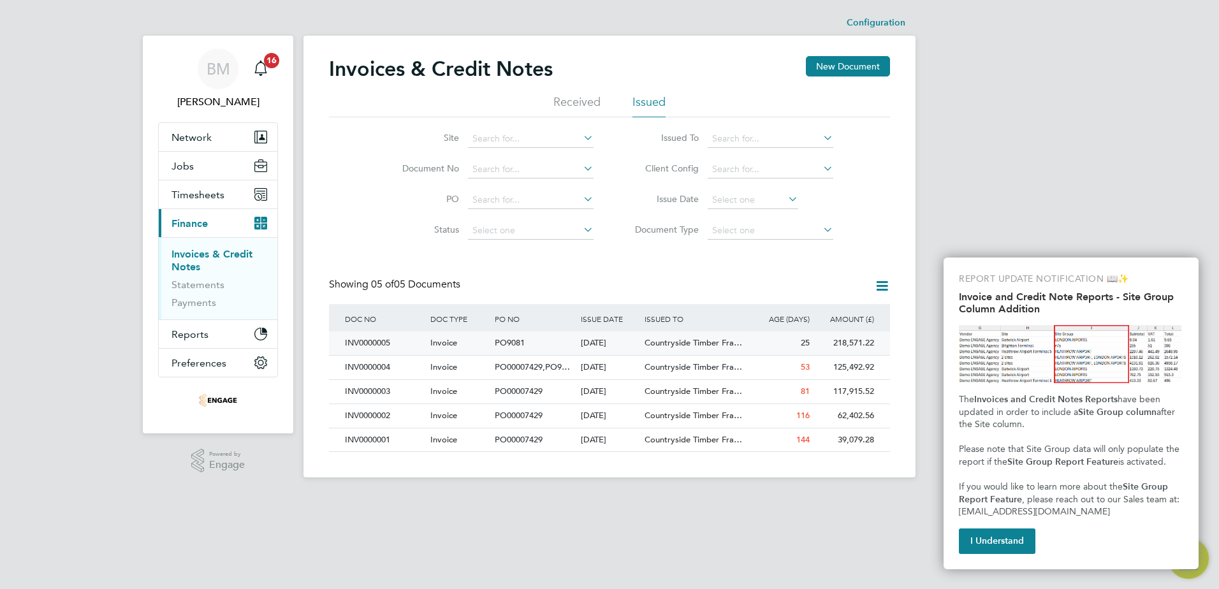  What do you see at coordinates (382, 284) in the screenshot?
I see `span: 05 of` at bounding box center [382, 284].